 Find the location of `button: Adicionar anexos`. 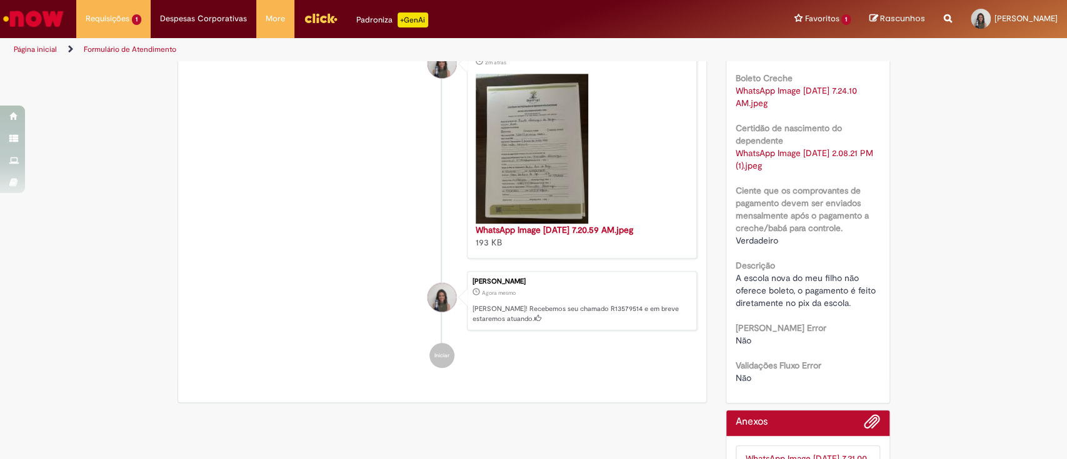

button: Adicionar anexos is located at coordinates (872, 425).